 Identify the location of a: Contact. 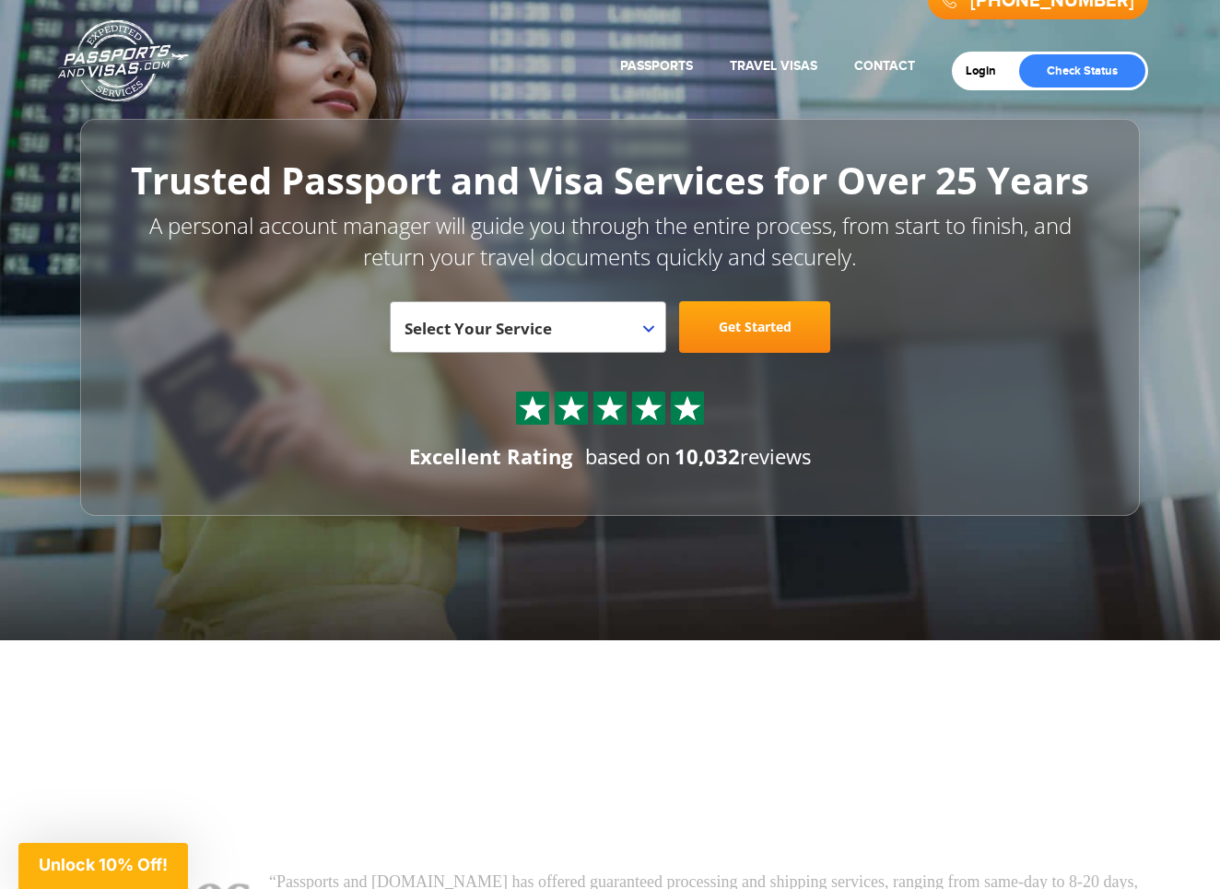
(885, 65).